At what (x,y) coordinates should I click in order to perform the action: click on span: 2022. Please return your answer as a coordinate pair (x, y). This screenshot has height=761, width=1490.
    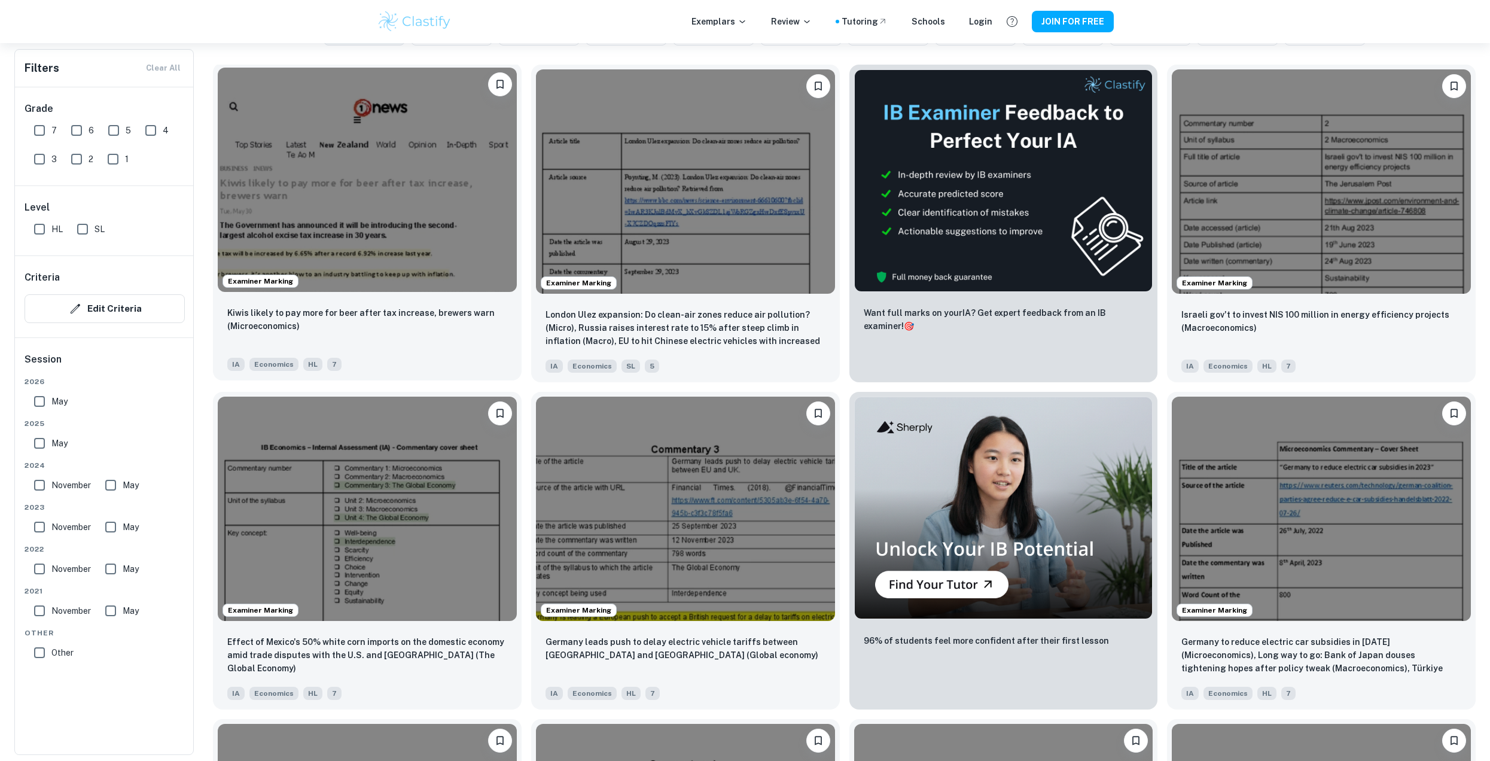
    Looking at the image, I should click on (105, 549).